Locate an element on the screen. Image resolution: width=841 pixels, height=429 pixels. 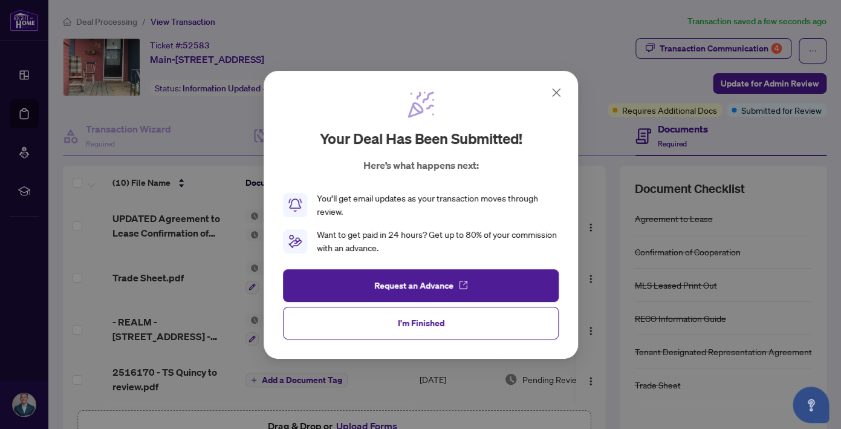
div: Want to get paid in 24 hours? Get up to 80% of your commission with an advance. is located at coordinates (438, 241).